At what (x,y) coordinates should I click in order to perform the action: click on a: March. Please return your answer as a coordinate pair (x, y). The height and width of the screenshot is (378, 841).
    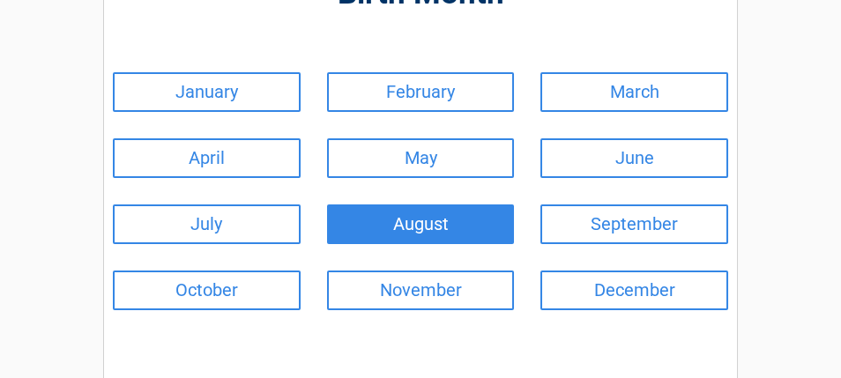
    Looking at the image, I should click on (634, 92).